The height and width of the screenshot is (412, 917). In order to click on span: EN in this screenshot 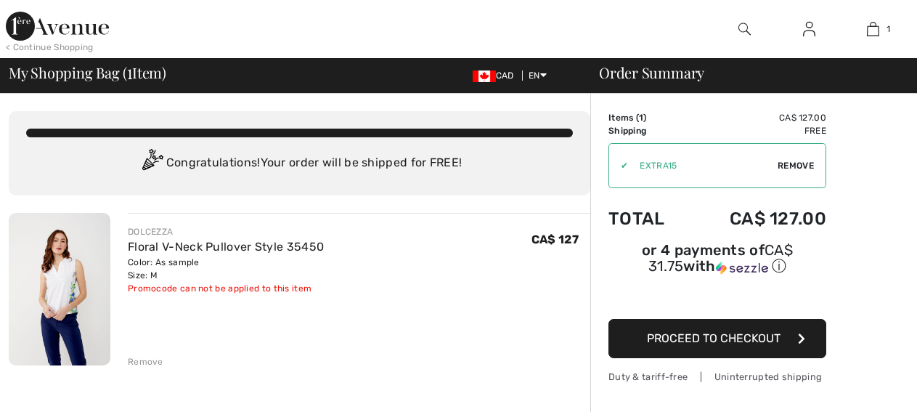, I will do `click(537, 75)`.